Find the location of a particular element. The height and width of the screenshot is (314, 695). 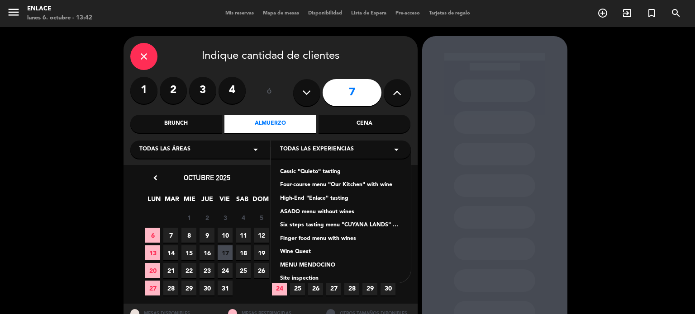

span: 2 is located at coordinates (207, 218).